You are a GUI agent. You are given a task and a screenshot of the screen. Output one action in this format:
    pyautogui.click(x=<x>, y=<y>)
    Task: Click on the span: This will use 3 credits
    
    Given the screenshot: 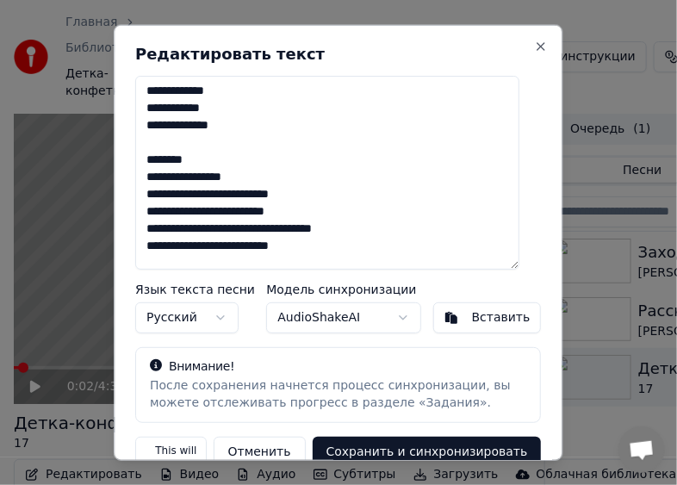 What is the action you would take?
    pyautogui.click(x=176, y=464)
    